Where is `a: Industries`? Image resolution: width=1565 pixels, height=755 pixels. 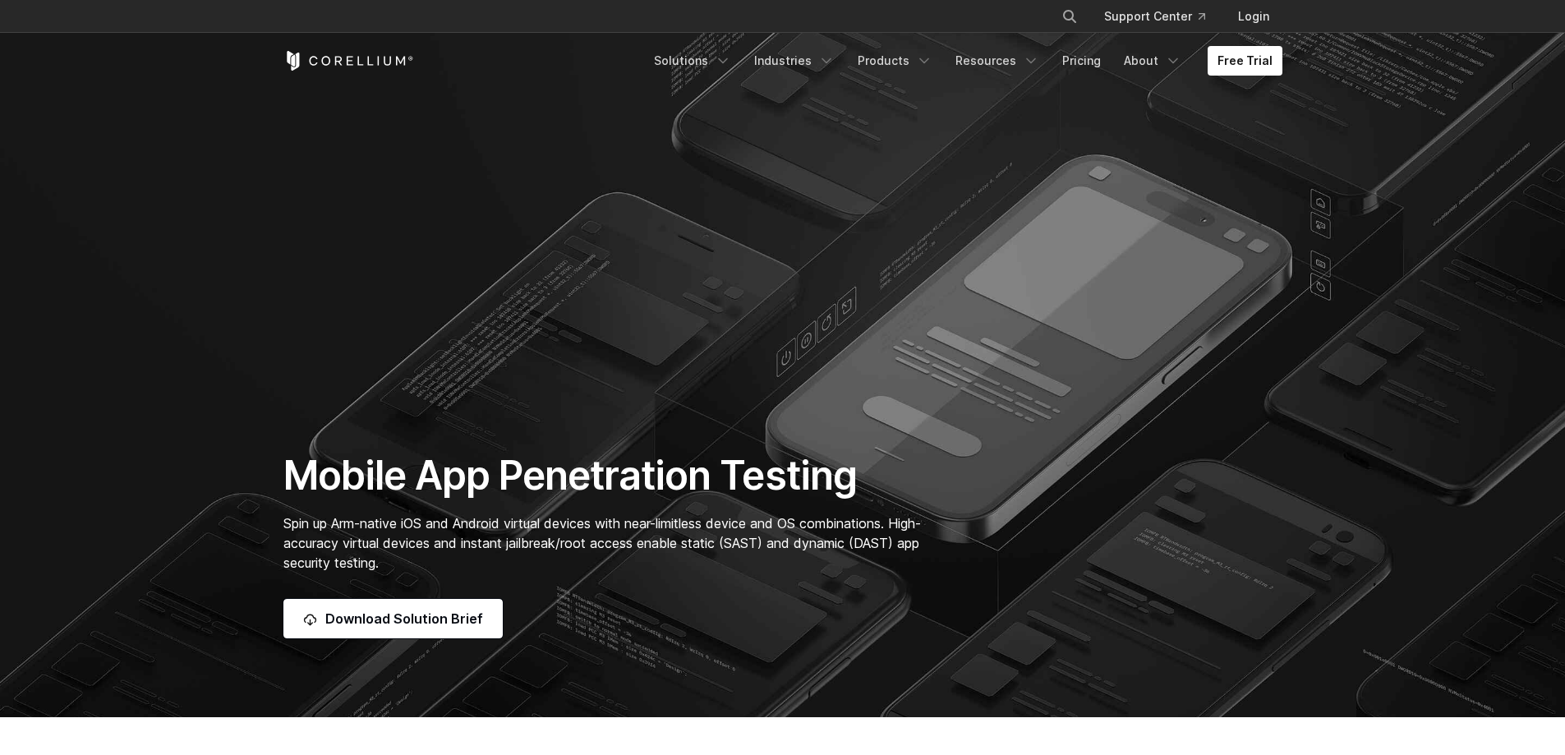
a: Industries is located at coordinates (795, 61).